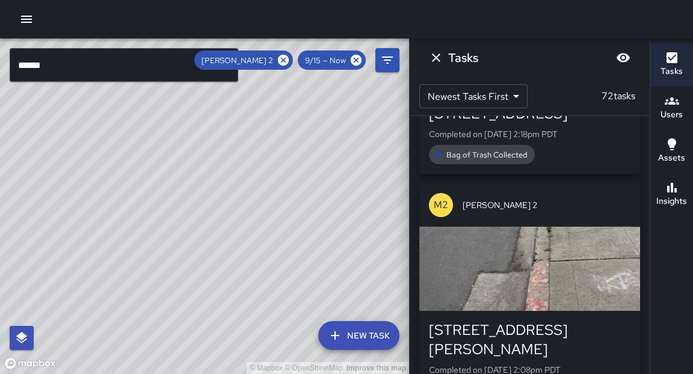  What do you see at coordinates (473, 96) in the screenshot?
I see `div: Newest Tasks First` at bounding box center [473, 96].